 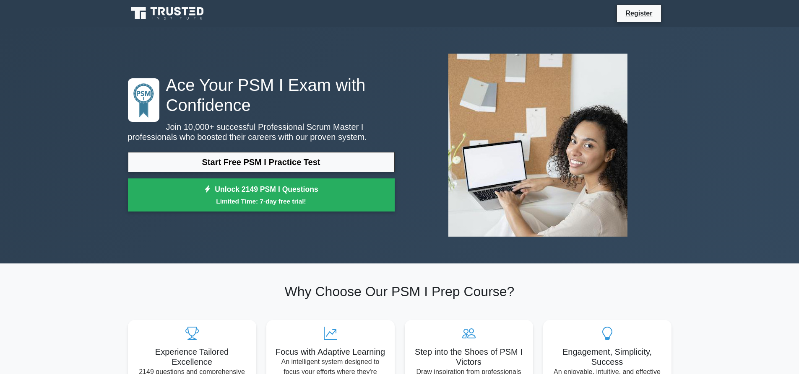 What do you see at coordinates (400, 292) in the screenshot?
I see `h2: Why Choose Our PSM I Prep Course?` at bounding box center [400, 292].